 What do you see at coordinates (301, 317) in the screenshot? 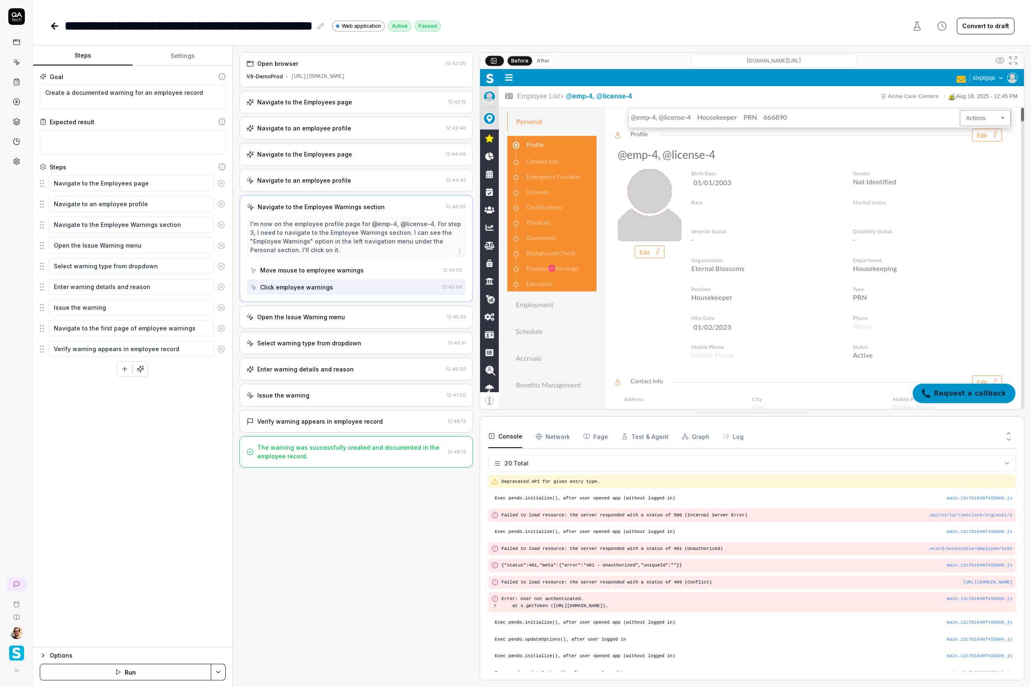
I see `div: Open the Issue Warning menu` at bounding box center [301, 317].